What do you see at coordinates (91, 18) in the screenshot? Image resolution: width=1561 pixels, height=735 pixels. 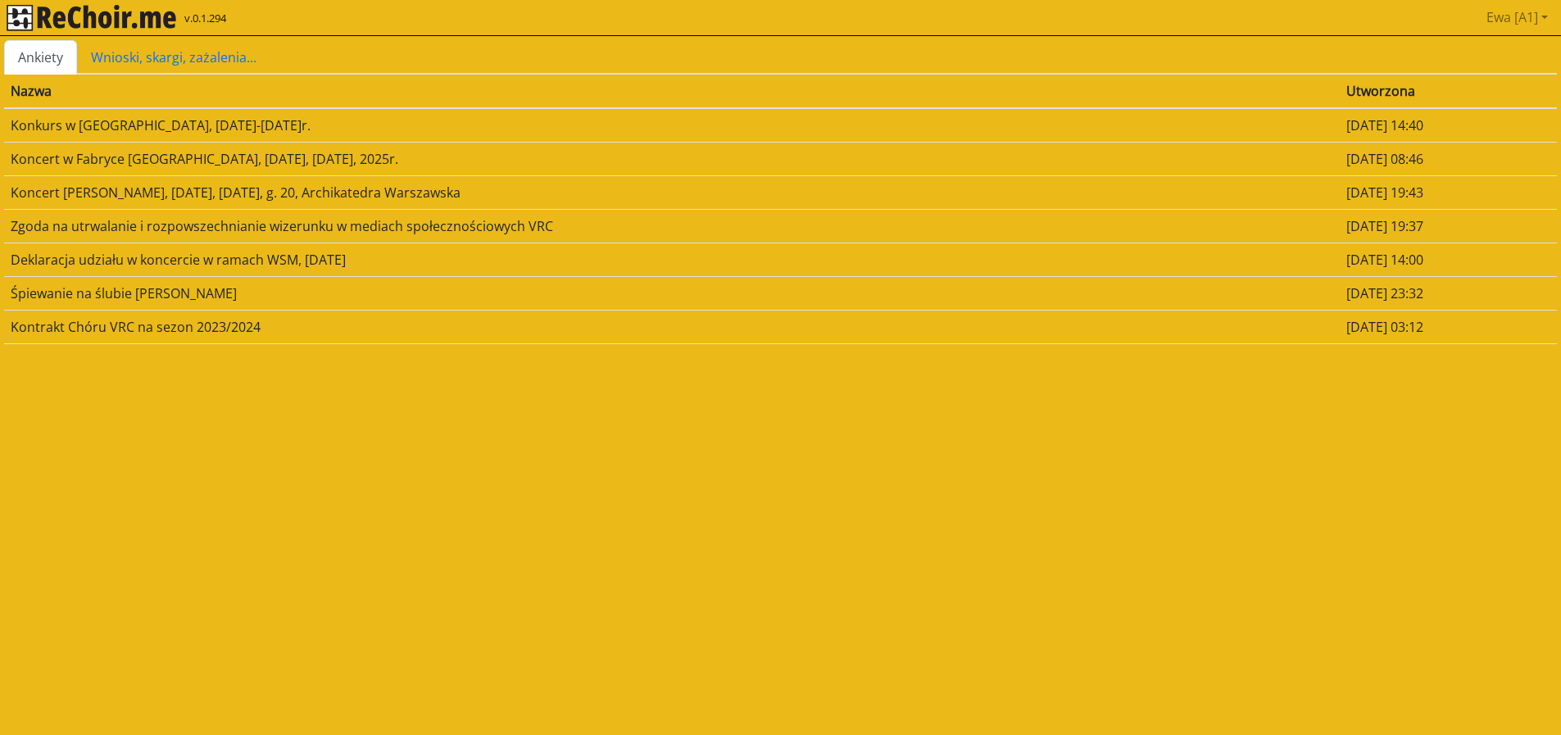 I see `img: rekłajer mi` at bounding box center [91, 18].